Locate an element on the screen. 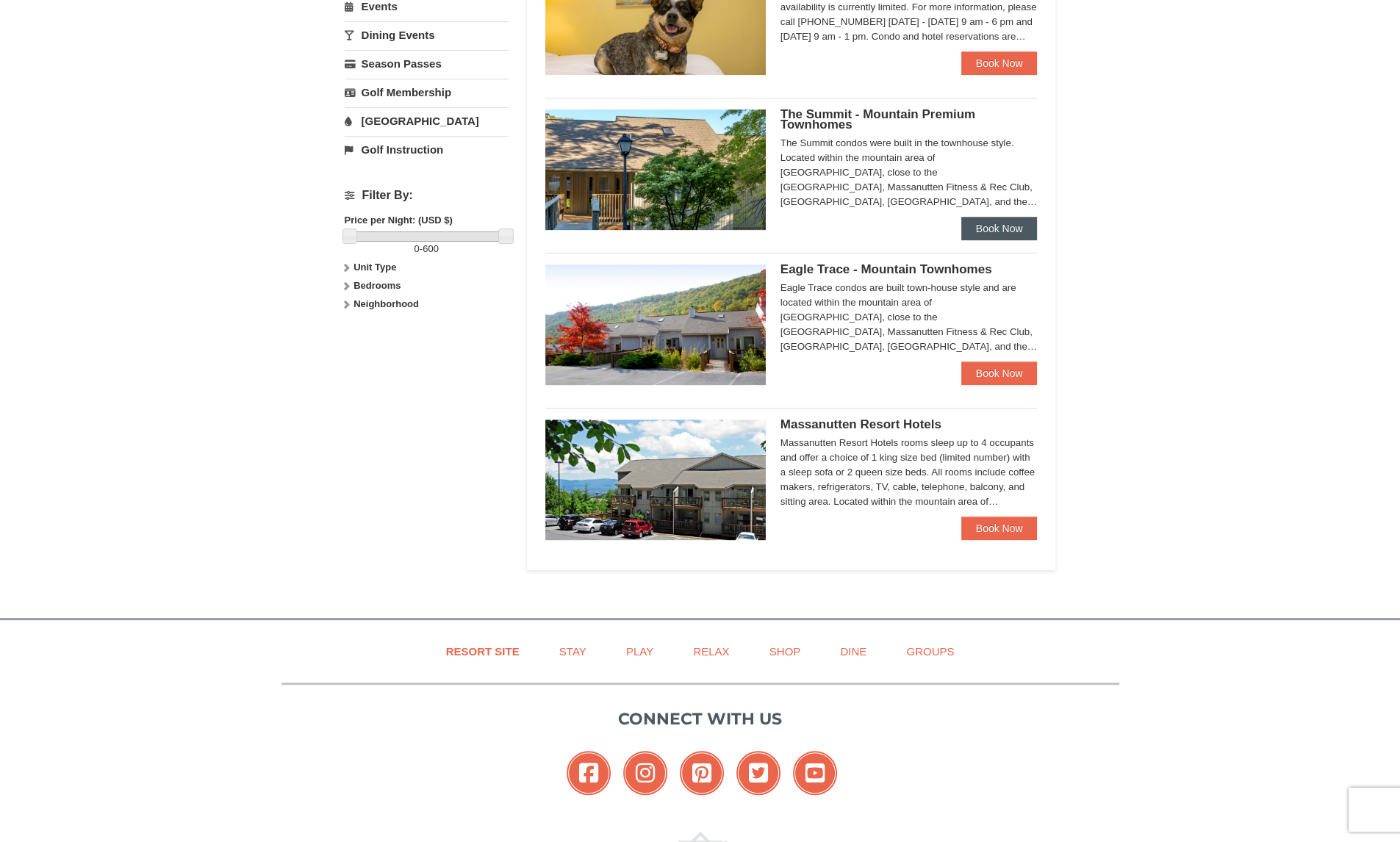 Image resolution: width=1400 pixels, height=842 pixels. a: Season Passes is located at coordinates (426, 64).